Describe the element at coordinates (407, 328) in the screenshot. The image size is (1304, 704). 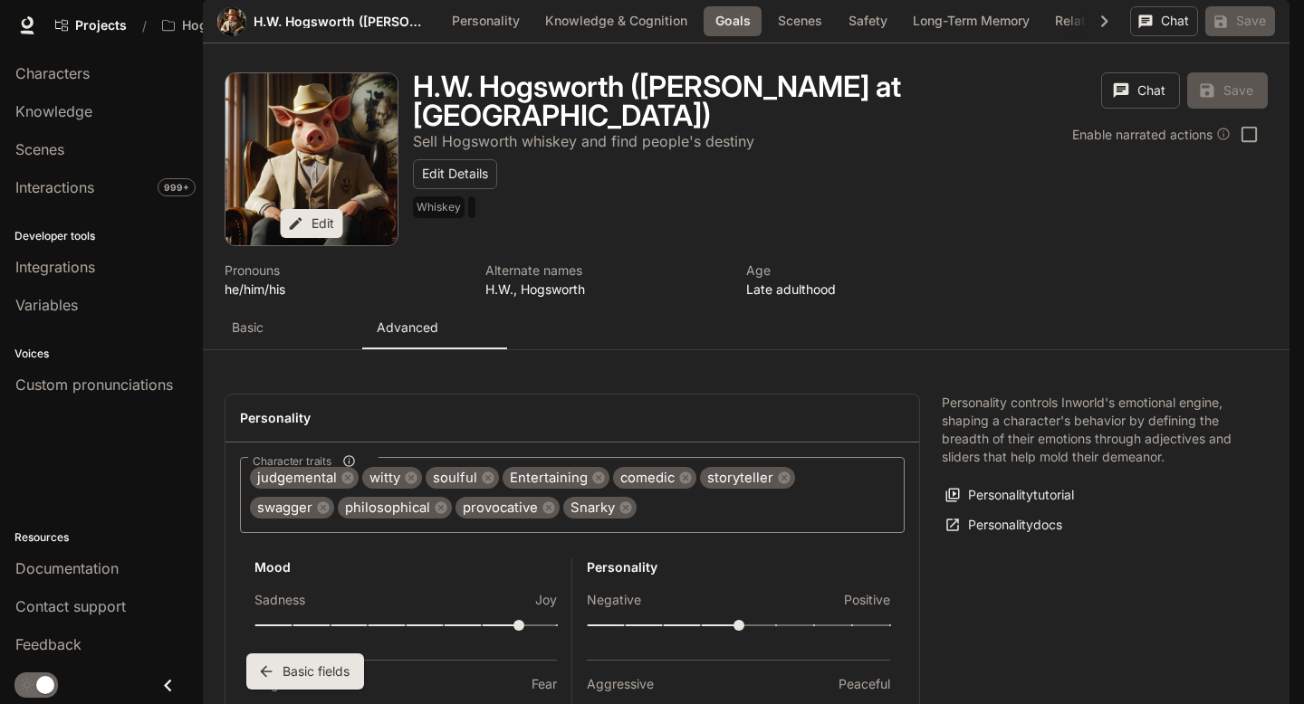
I see `p: Advanced` at that location.